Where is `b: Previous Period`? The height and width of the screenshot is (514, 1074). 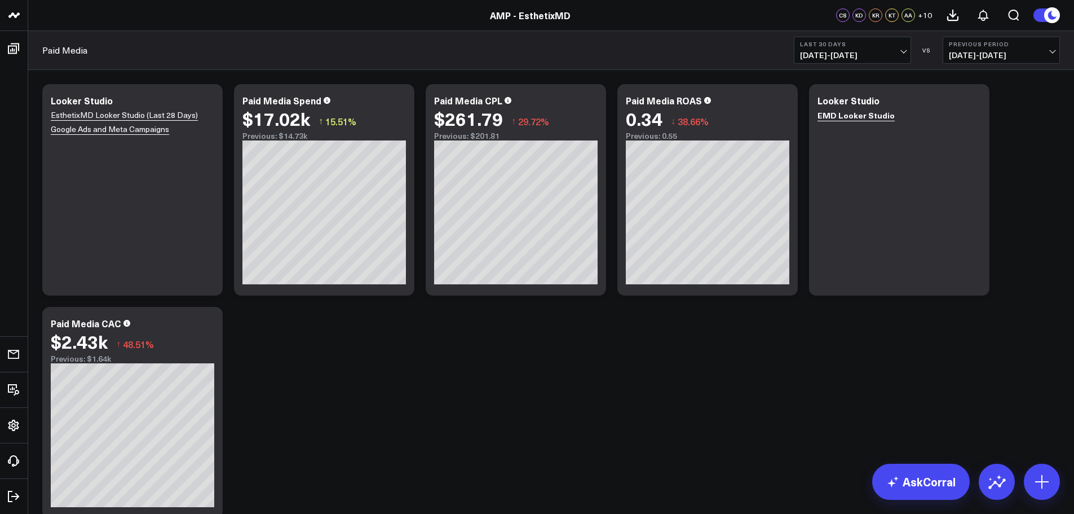 b: Previous Period is located at coordinates (1001, 44).